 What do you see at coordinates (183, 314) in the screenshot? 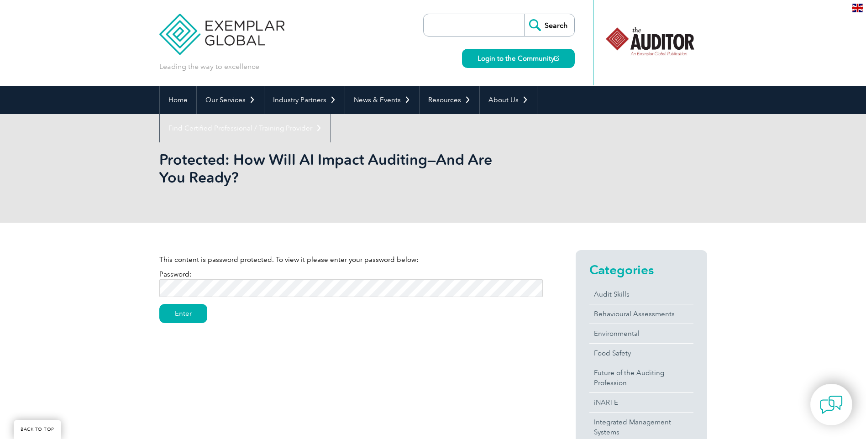
I see `input: Enter` at bounding box center [183, 314].